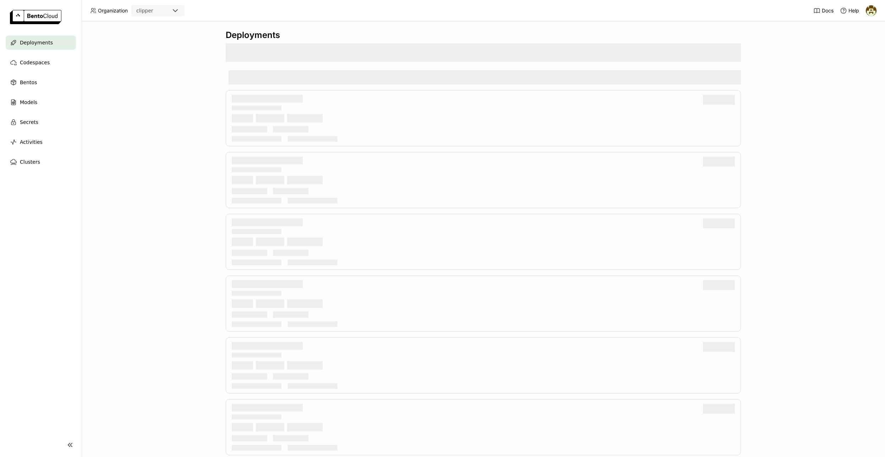 This screenshot has height=457, width=885. I want to click on span: Codespaces, so click(35, 62).